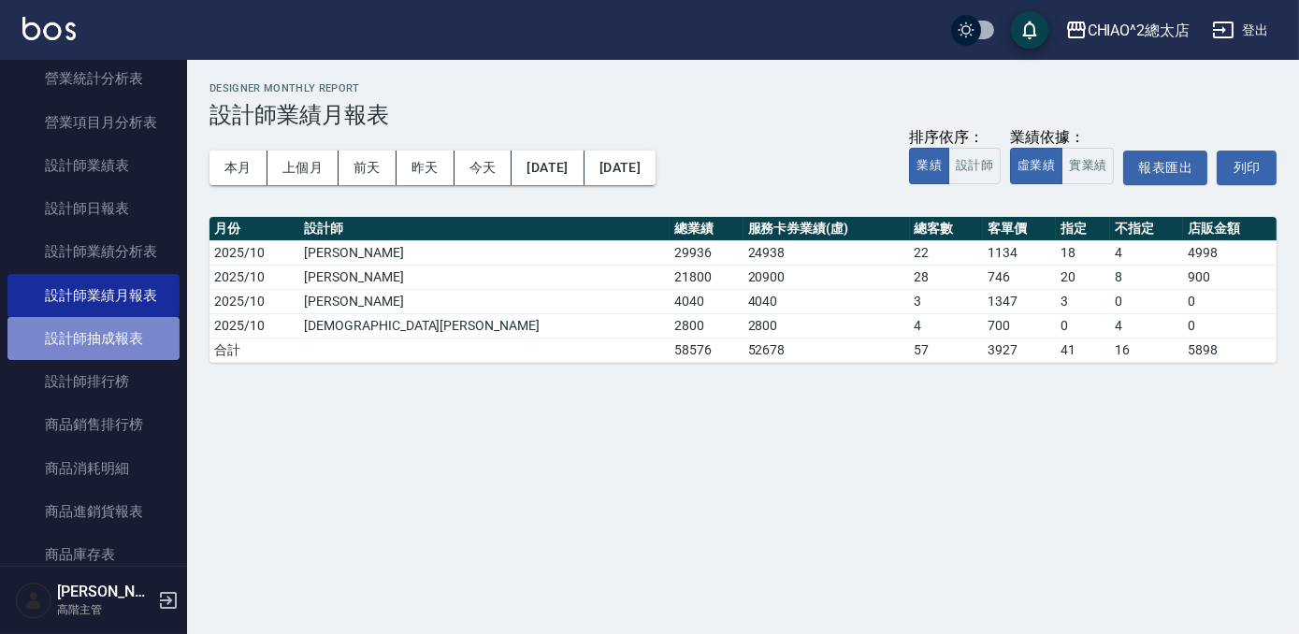 The height and width of the screenshot is (634, 1299). I want to click on button: 列印, so click(1247, 167).